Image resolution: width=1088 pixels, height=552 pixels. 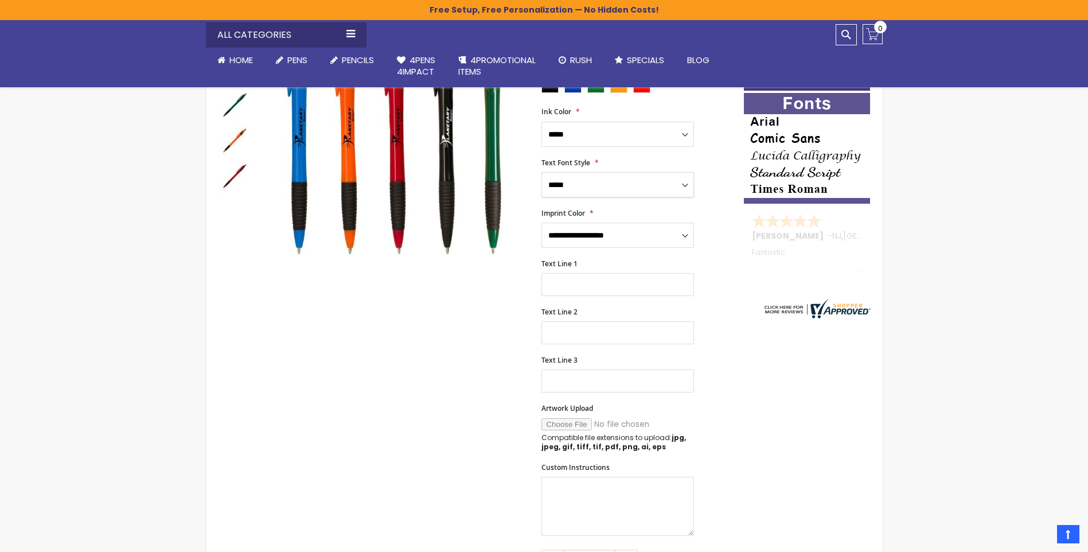 What do you see at coordinates (642, 87) in the screenshot?
I see `div: Red` at bounding box center [642, 87].